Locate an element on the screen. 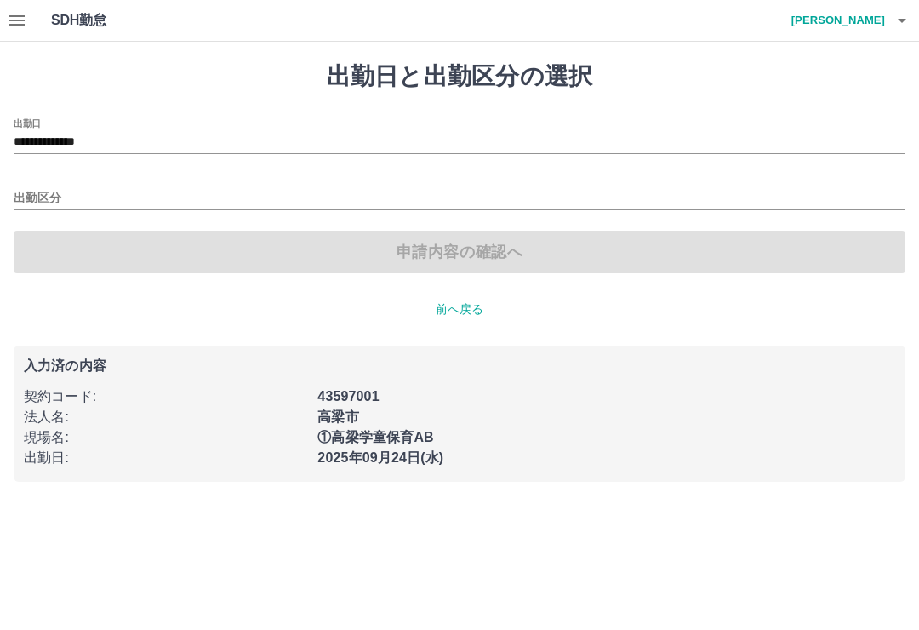  b: 43597001 is located at coordinates (348, 396).